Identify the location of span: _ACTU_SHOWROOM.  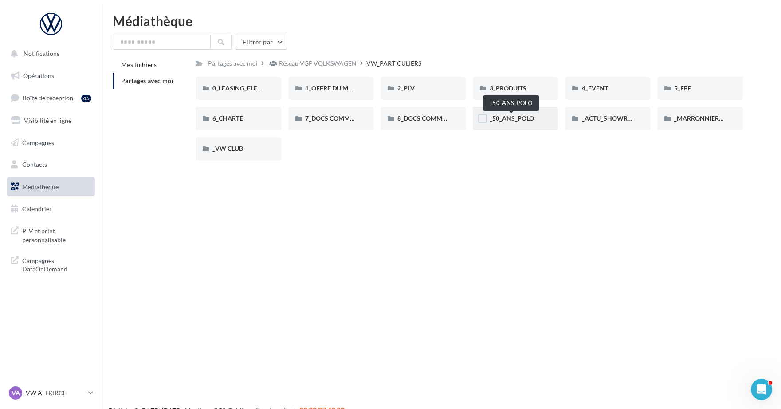
(612, 118).